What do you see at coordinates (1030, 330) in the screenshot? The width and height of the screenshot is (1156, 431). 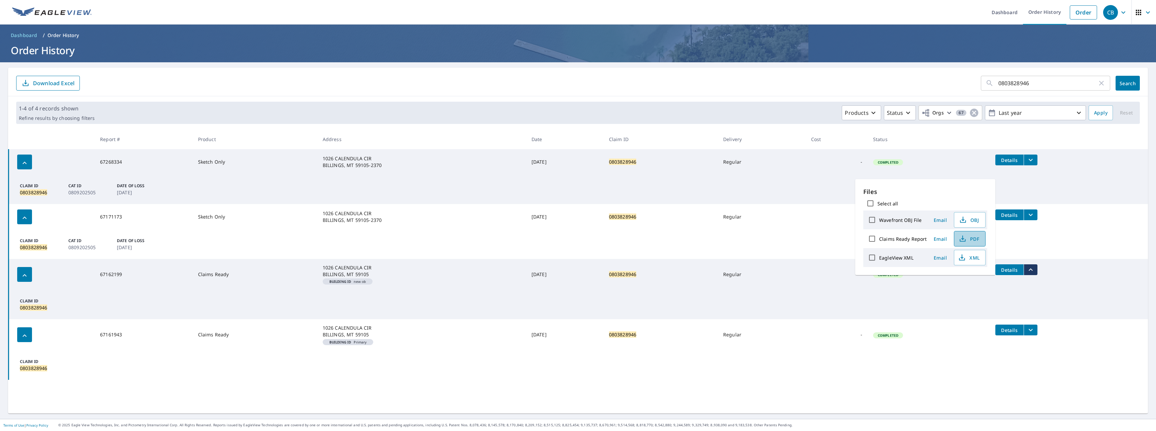 I see `button: filesDropdownBtn-67161943` at bounding box center [1030, 330].